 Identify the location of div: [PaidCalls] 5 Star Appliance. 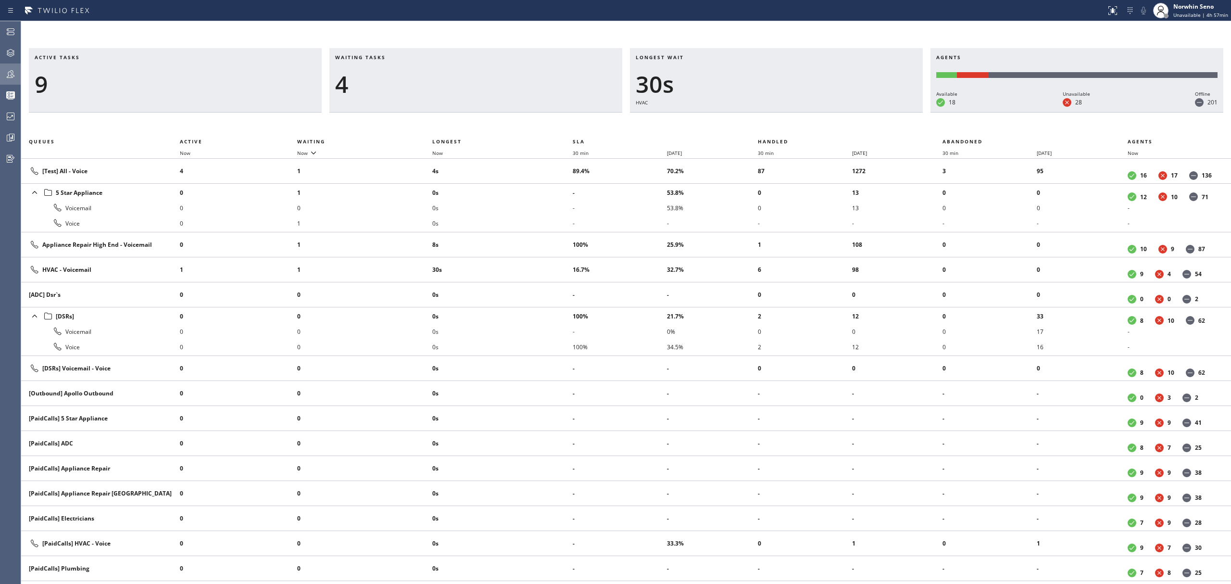
(100, 418).